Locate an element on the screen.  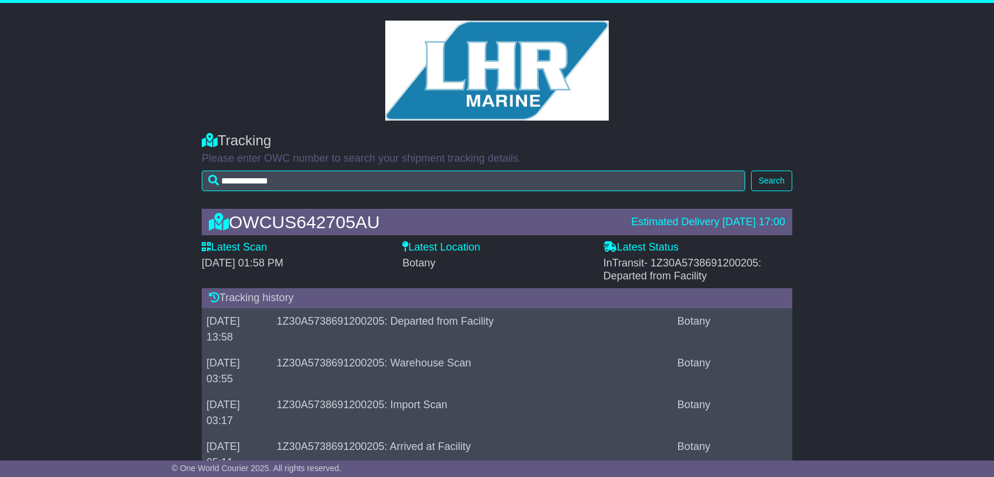
div: Tracking is located at coordinates (497, 141).